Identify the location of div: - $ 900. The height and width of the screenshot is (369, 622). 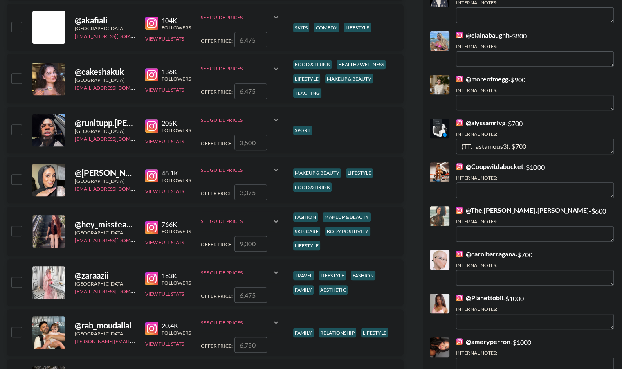
(535, 92).